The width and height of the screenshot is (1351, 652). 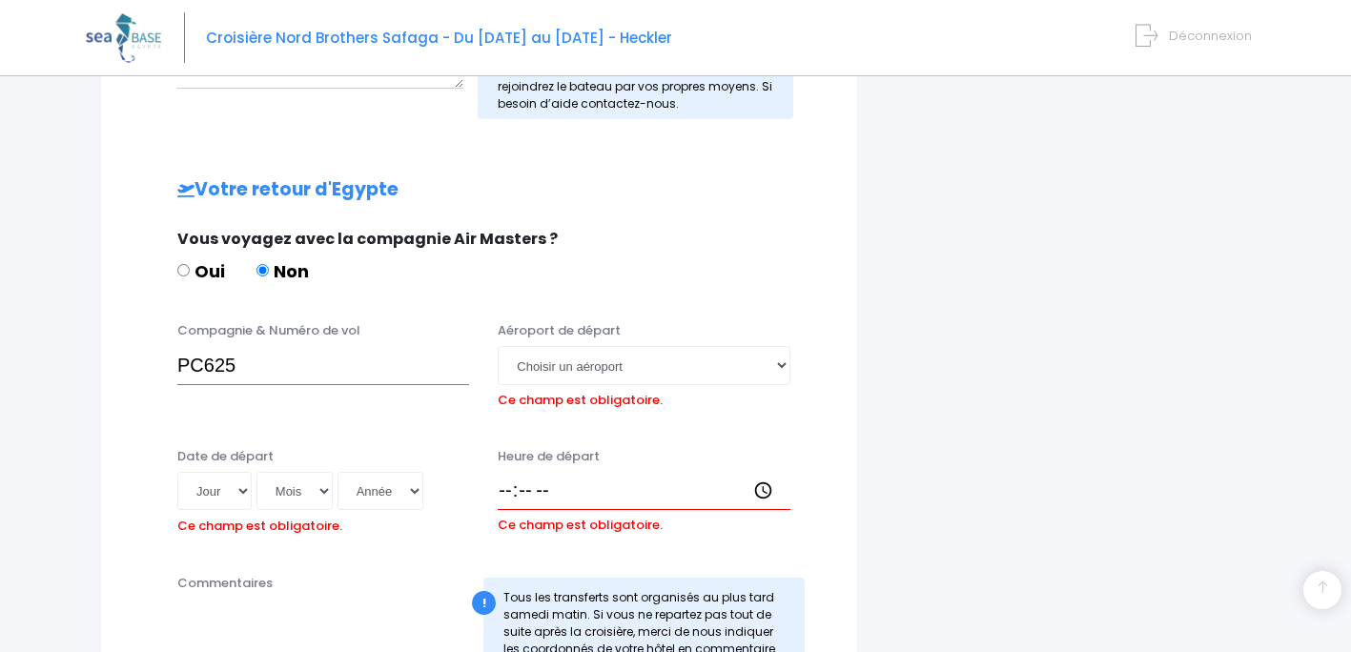 What do you see at coordinates (201, 271) in the screenshot?
I see `label: Oui` at bounding box center [201, 271].